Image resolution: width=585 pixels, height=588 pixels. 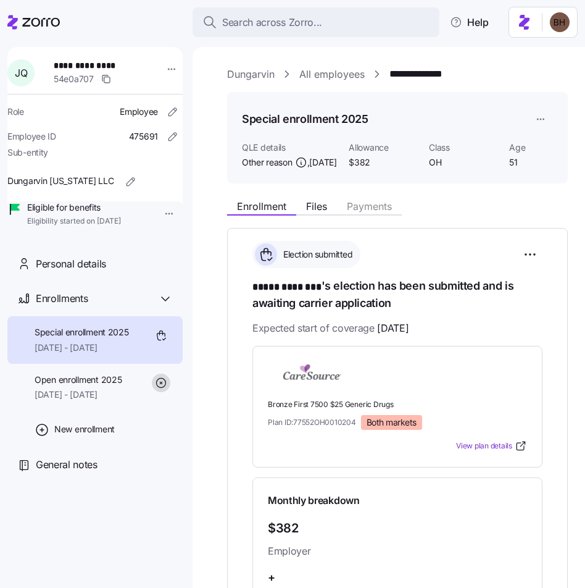 I want to click on span: Help, so click(x=469, y=22).